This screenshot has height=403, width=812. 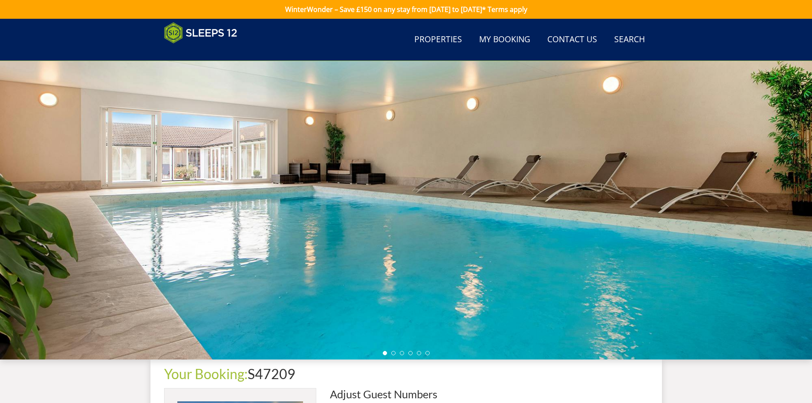 What do you see at coordinates (438, 40) in the screenshot?
I see `a: Properties` at bounding box center [438, 40].